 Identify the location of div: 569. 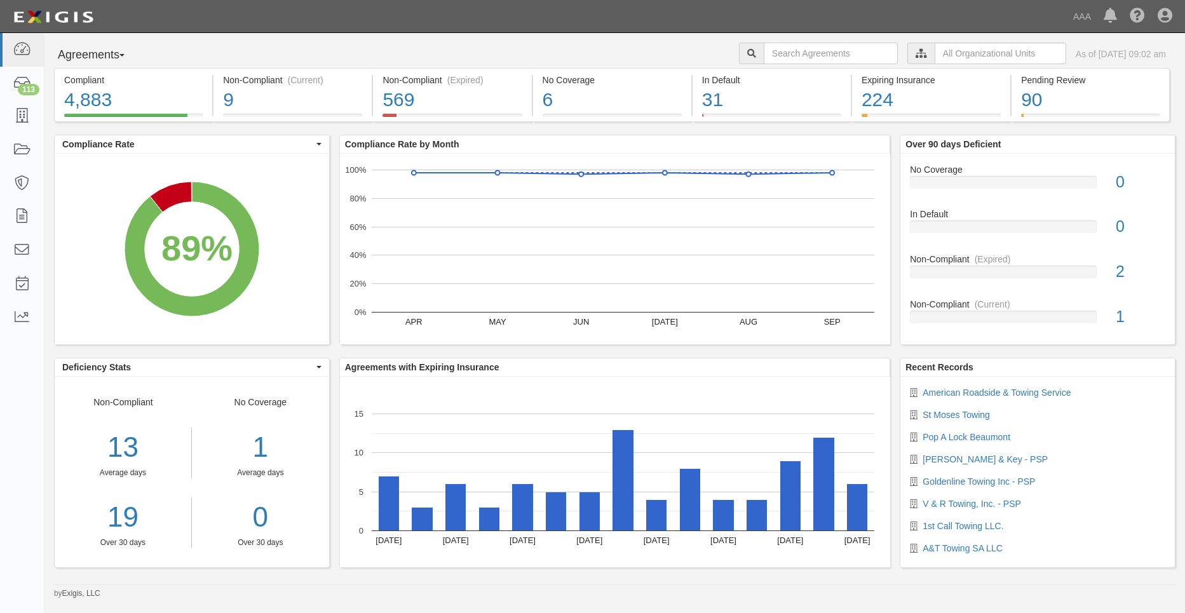
(452, 100).